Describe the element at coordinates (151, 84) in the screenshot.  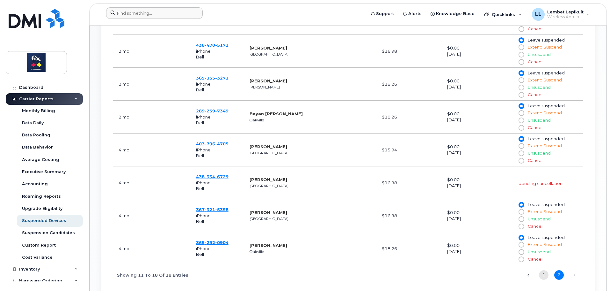
I see `td: July 11, 2025 10:54` at that location.